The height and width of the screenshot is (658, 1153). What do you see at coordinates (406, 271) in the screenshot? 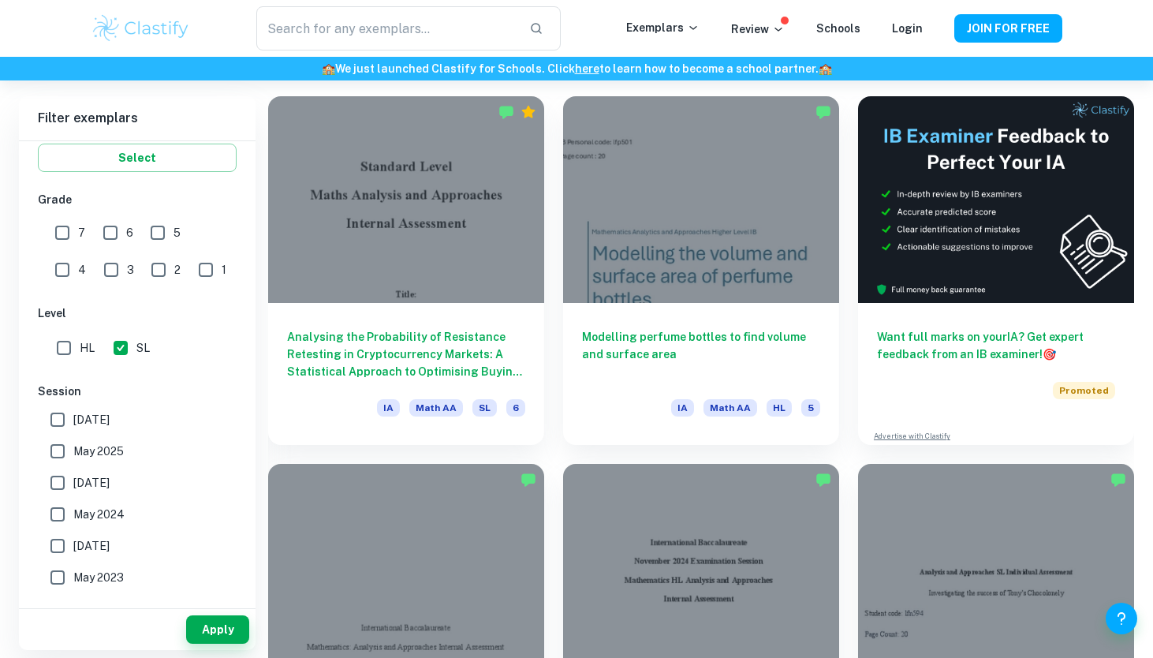
I see `a: Analysing the Probability of Resistance Retesting in Cryptocurrency Markets: A Statistical Approa...` at bounding box center [406, 271].